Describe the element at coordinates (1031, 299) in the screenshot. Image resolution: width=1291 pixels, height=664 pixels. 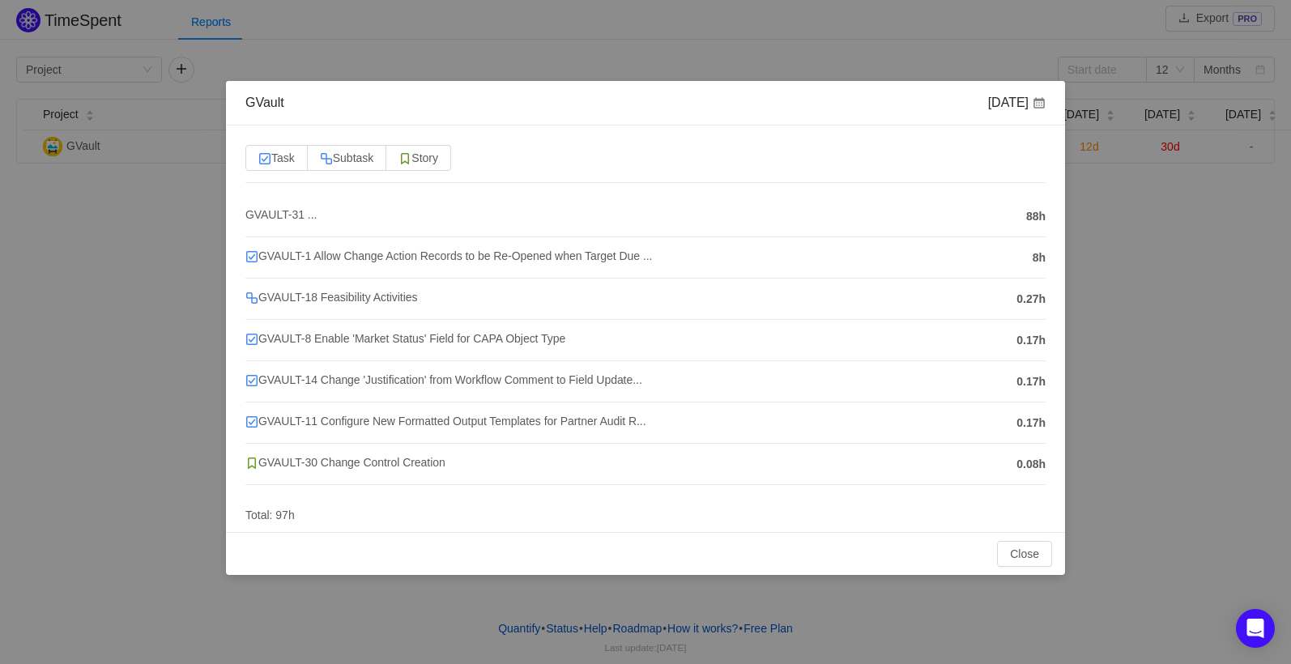
I see `span: 0.27h` at that location.